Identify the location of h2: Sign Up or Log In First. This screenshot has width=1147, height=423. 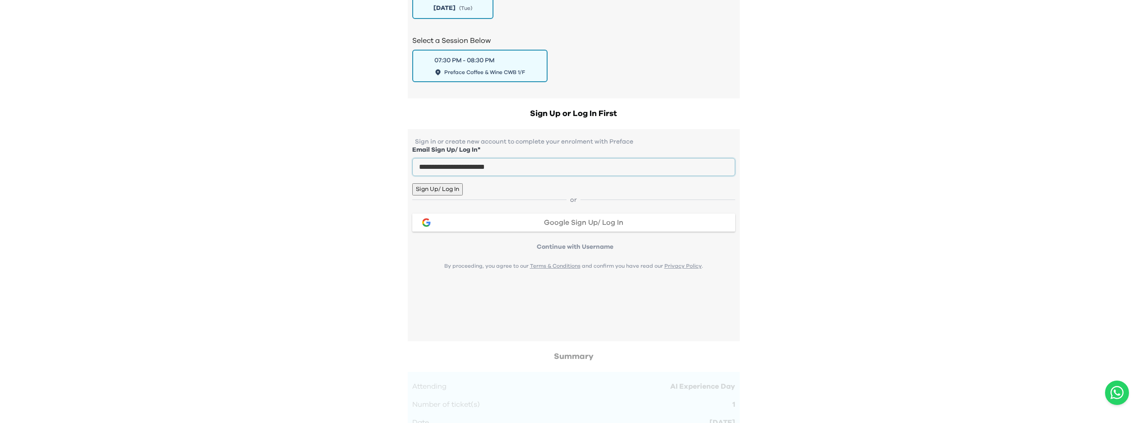
(574, 114).